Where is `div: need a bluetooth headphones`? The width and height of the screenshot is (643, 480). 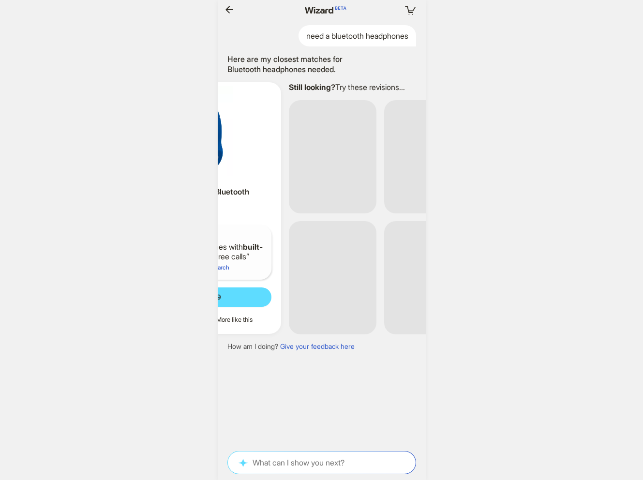 div: need a bluetooth headphones is located at coordinates (357, 36).